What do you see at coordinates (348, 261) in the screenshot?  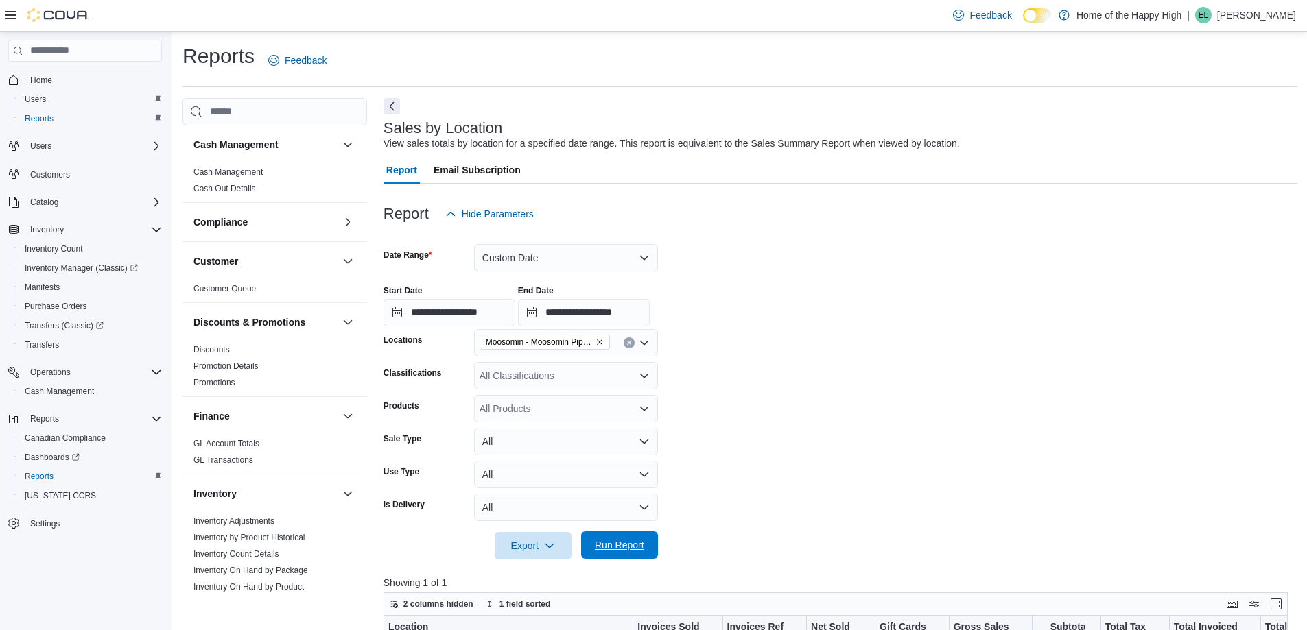 I see `button: Customer` at bounding box center [348, 261].